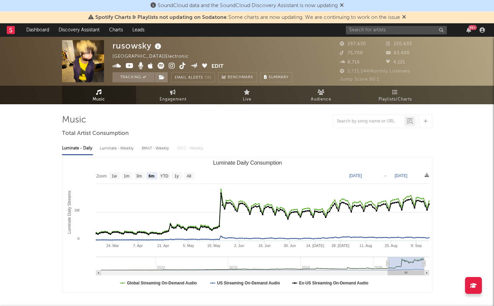 The image size is (494, 306). I want to click on text: Global Streaming On-Demand Audio, so click(162, 283).